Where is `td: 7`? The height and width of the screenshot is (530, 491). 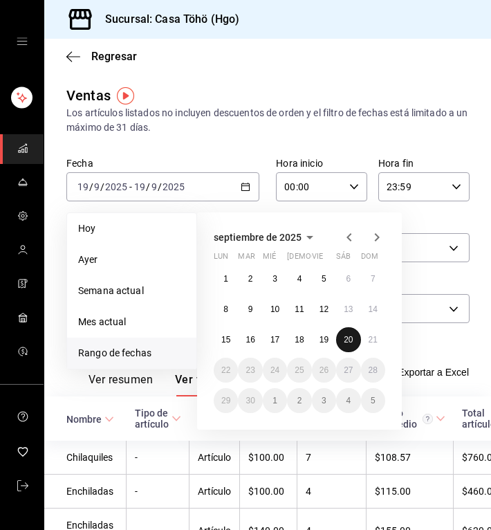
td: 7 is located at coordinates (332, 457).